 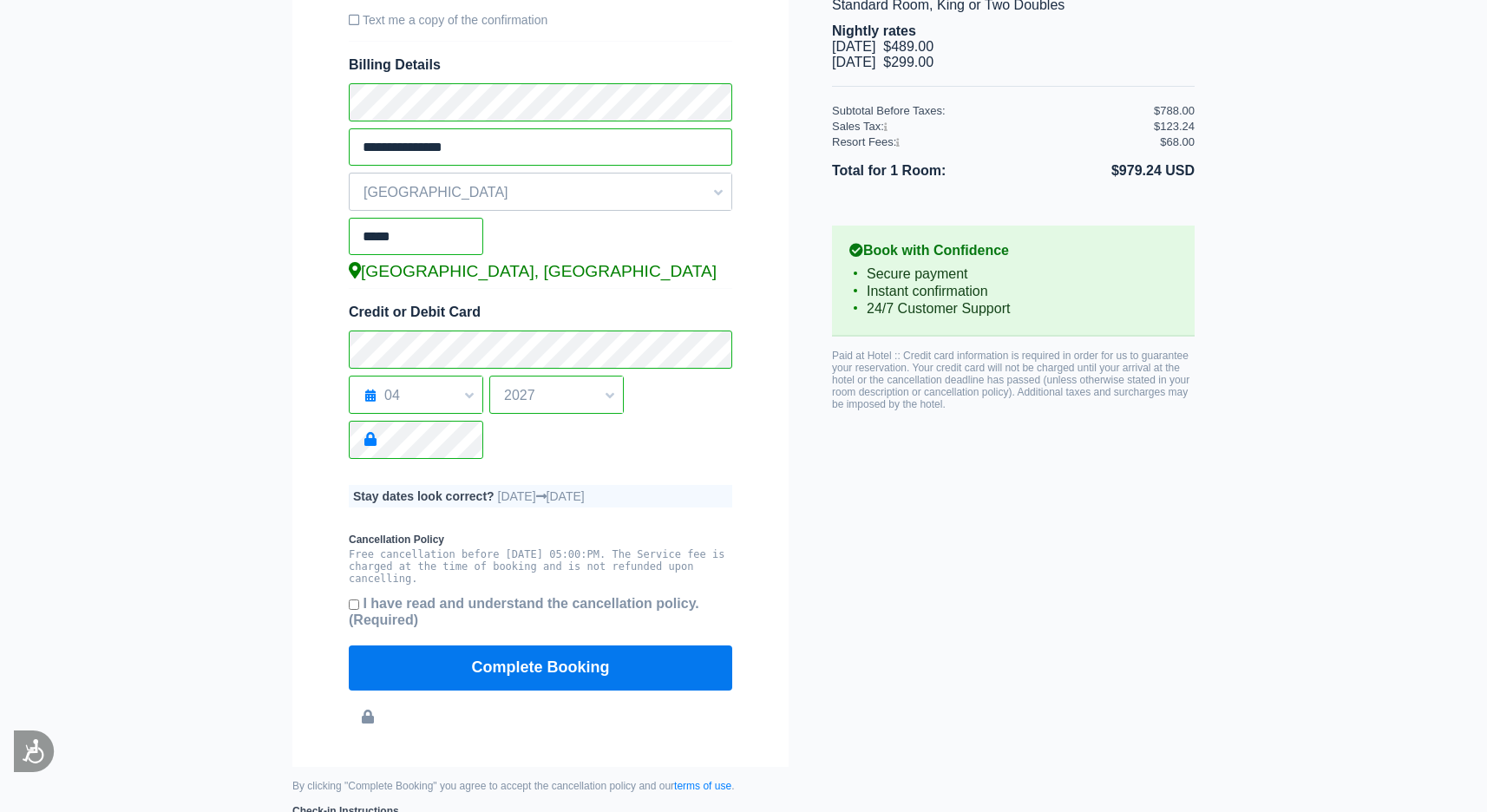 What do you see at coordinates (1011, 380) in the screenshot?
I see `span: Paid at Hotel :: Credit card information is required in order for us to guarantee your reservatio...` at bounding box center [1011, 380].